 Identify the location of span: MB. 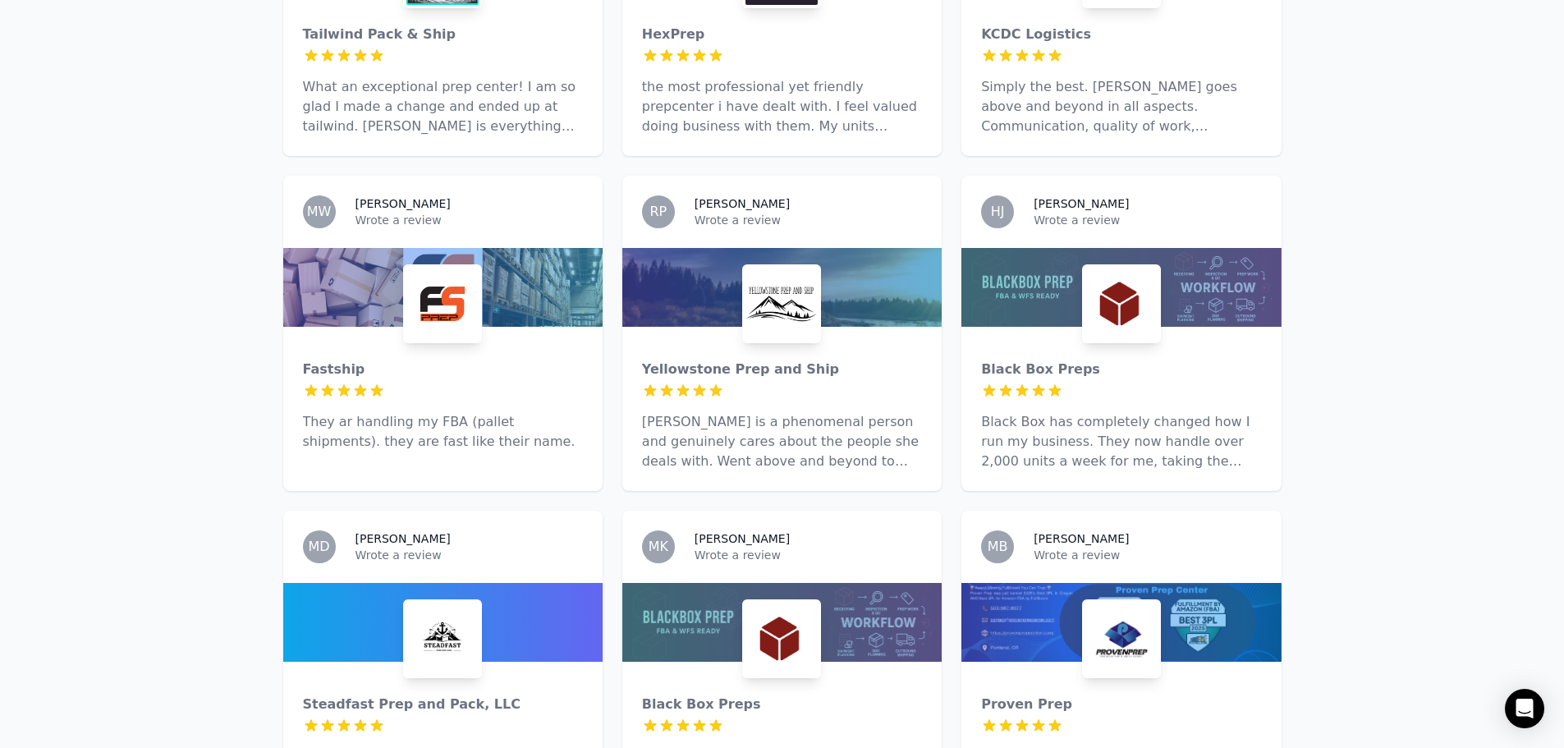
(997, 547).